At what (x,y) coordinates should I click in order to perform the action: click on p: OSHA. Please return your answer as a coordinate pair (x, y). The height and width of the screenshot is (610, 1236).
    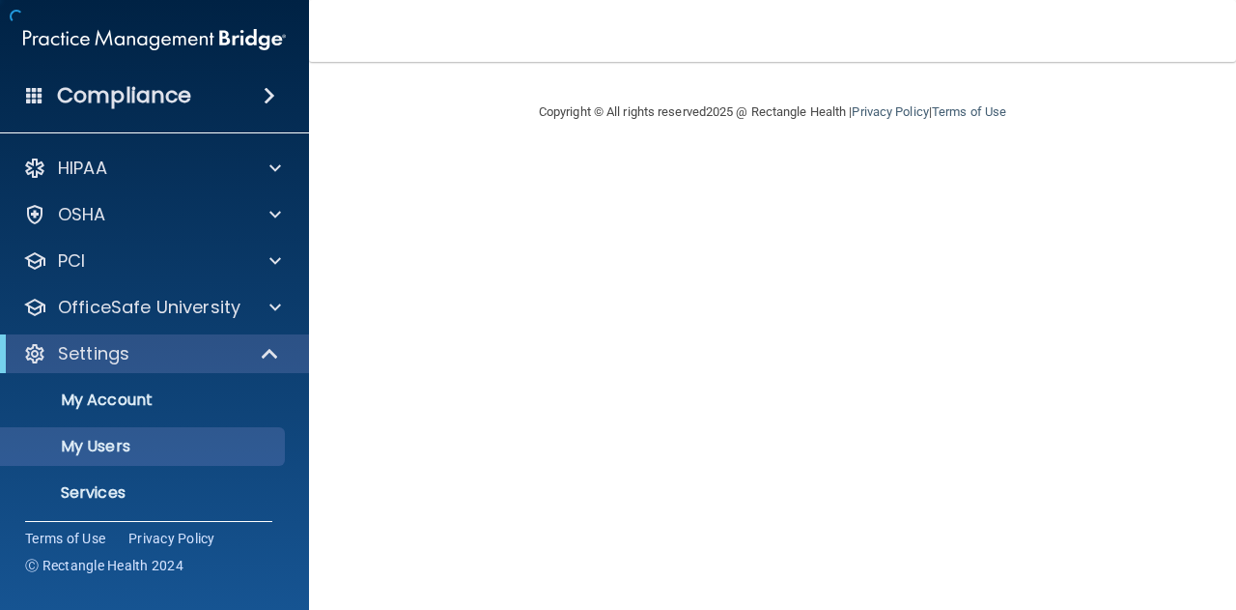
    Looking at the image, I should click on (82, 214).